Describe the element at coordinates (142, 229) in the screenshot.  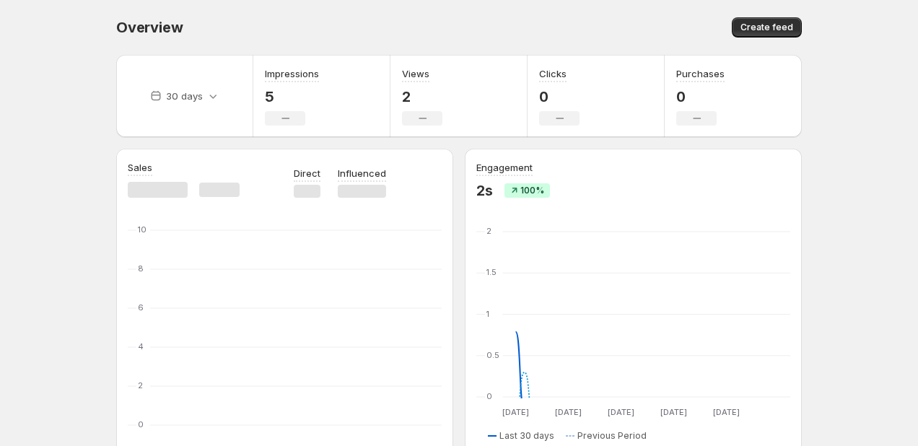
I see `text: 10` at that location.